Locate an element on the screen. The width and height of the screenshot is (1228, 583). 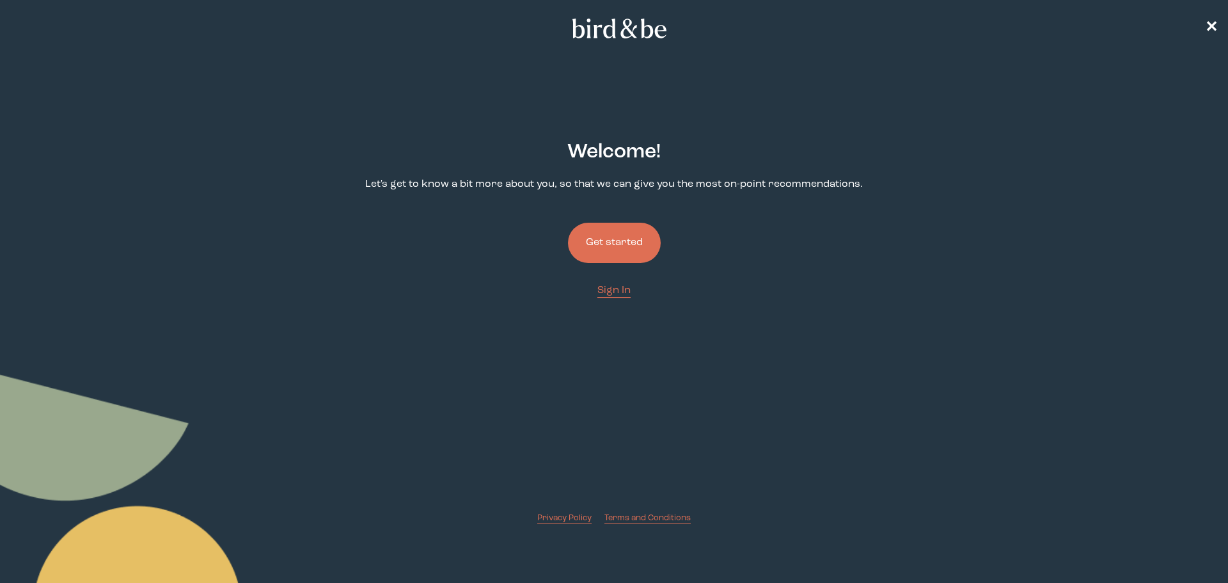
a: Get started is located at coordinates (614, 242).